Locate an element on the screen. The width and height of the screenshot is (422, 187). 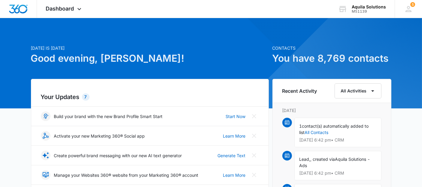
span: contact(s) automatically added to list is located at coordinates (334, 129).